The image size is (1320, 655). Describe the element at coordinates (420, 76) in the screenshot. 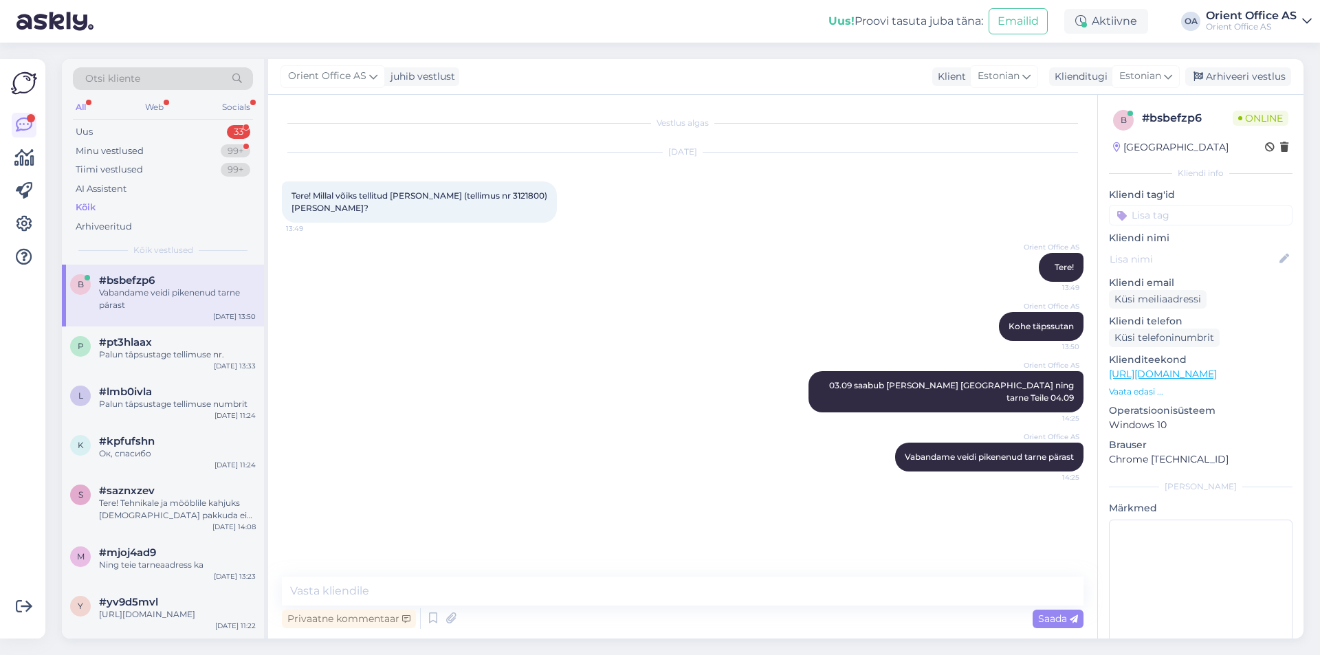

I see `div: juhib vestlust` at that location.